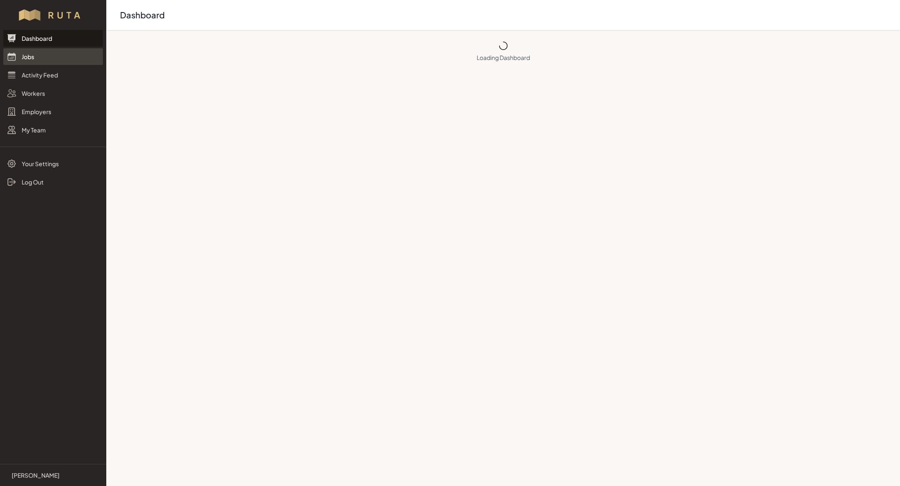 This screenshot has width=900, height=486. What do you see at coordinates (53, 130) in the screenshot?
I see `a: My Team` at bounding box center [53, 130].